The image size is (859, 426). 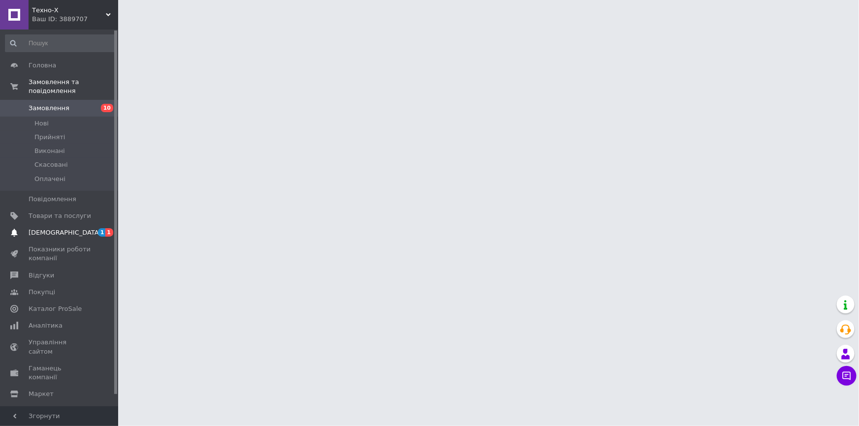 What do you see at coordinates (42, 292) in the screenshot?
I see `span: Покупці` at bounding box center [42, 292].